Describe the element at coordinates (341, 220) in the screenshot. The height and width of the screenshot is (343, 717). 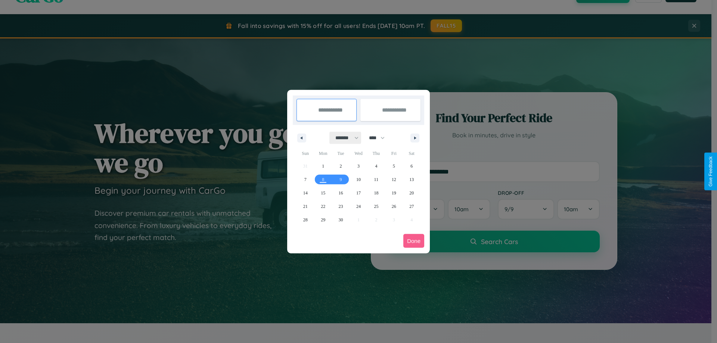
I see `span: 30` at that location.